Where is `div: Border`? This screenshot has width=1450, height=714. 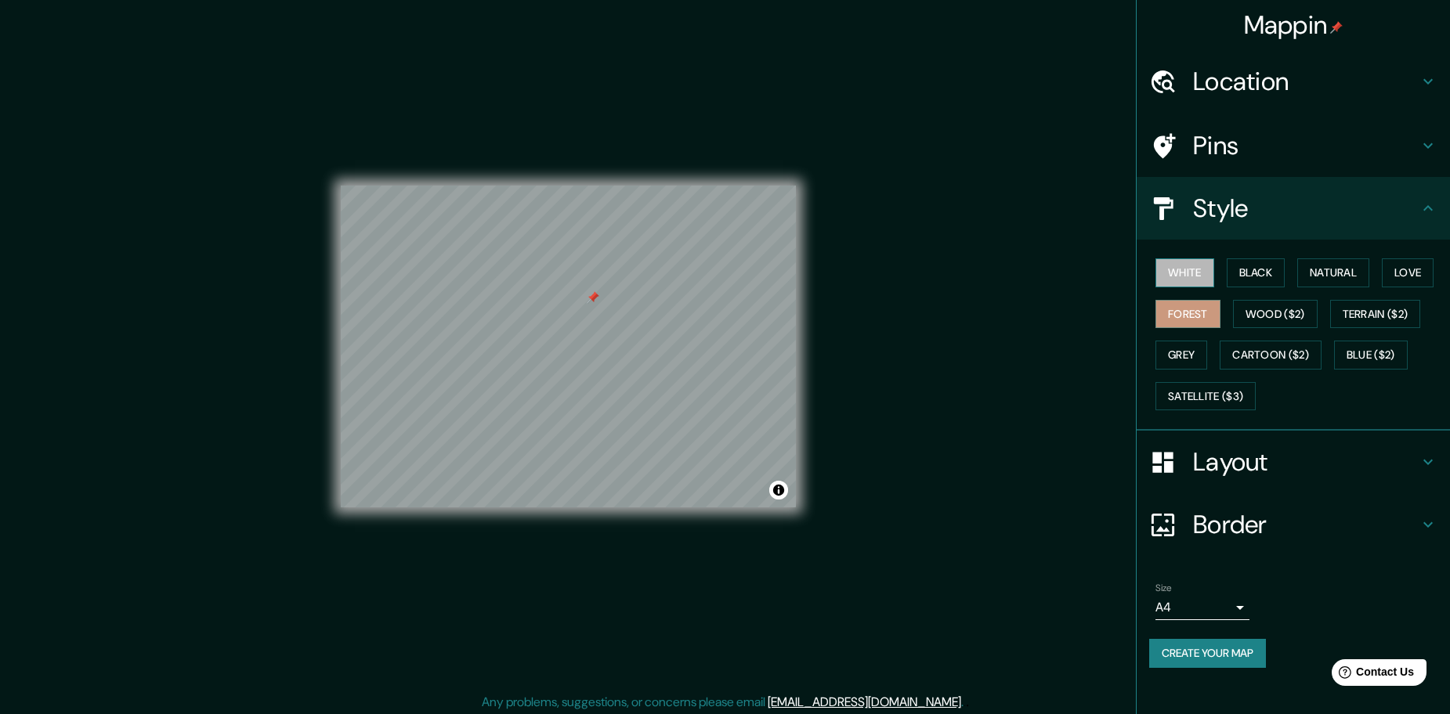 div: Border is located at coordinates (1293, 525).